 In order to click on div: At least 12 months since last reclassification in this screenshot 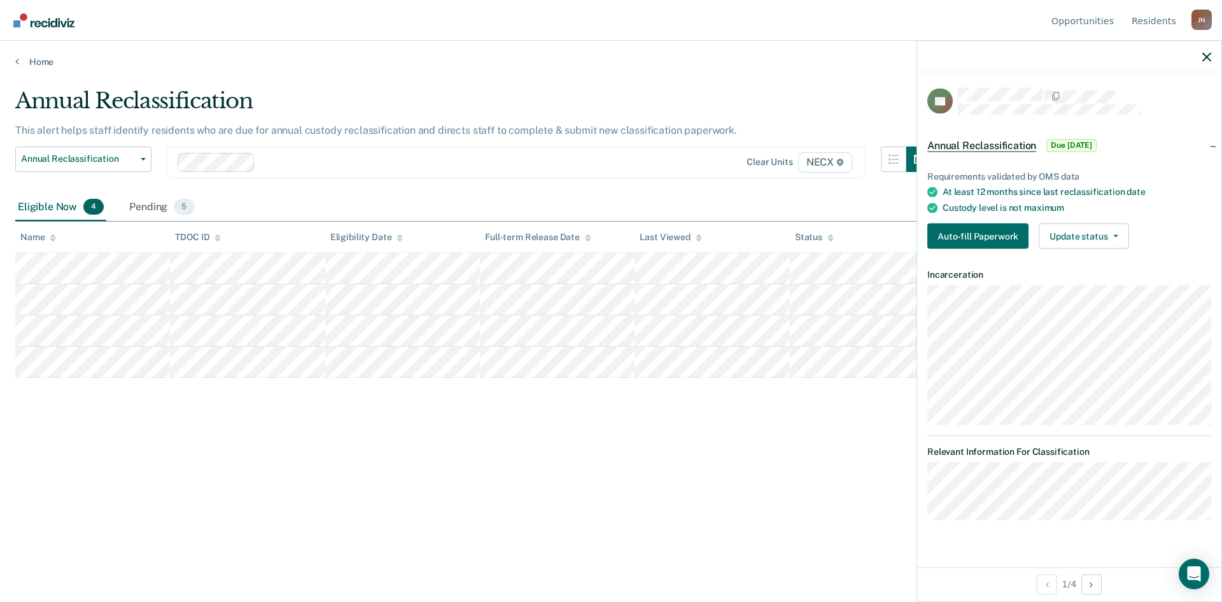, I will do `click(1077, 192)`.